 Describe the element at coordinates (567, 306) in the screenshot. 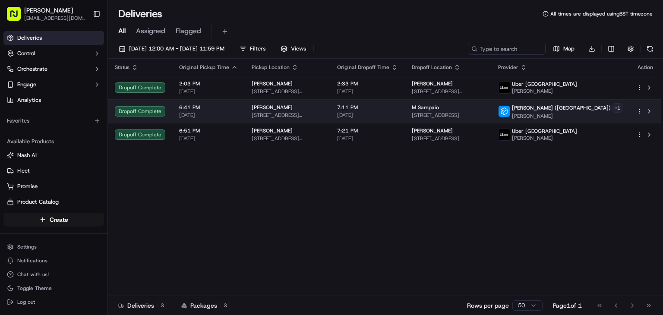

I see `div: Page 1 of 1` at that location.